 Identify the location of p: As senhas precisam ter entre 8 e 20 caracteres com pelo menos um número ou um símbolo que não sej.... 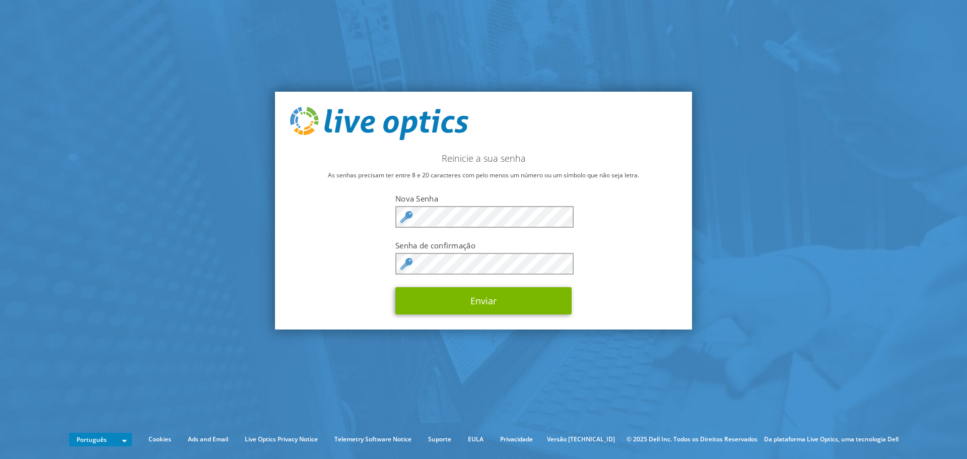
(483, 175).